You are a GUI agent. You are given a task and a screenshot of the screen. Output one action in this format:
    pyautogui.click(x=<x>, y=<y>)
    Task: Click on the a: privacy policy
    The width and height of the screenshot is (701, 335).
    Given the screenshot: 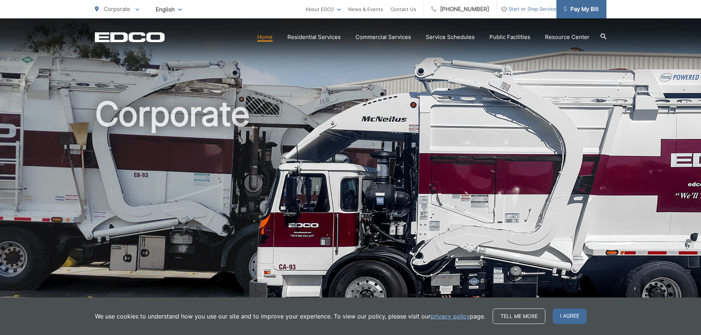 What is the action you would take?
    pyautogui.click(x=450, y=316)
    